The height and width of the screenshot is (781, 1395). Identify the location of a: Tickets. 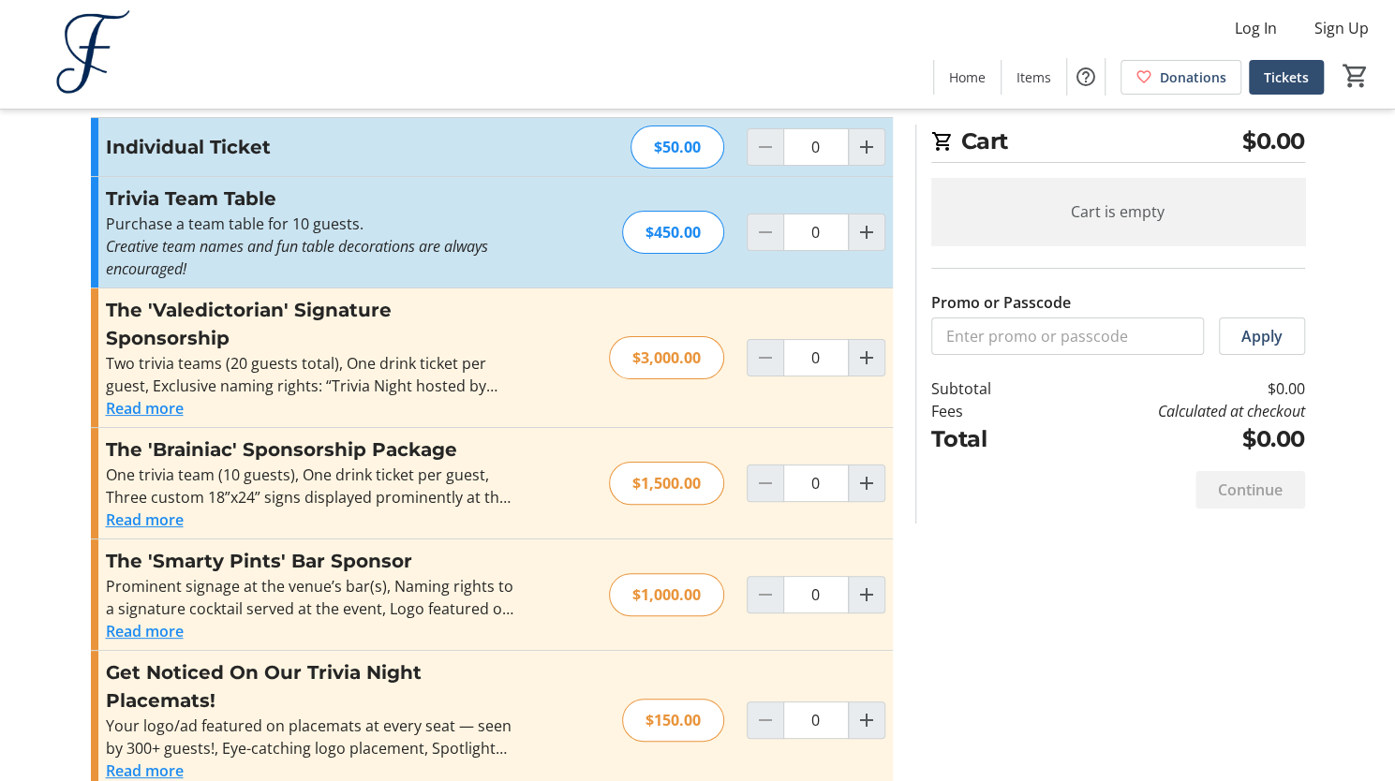
(1286, 77).